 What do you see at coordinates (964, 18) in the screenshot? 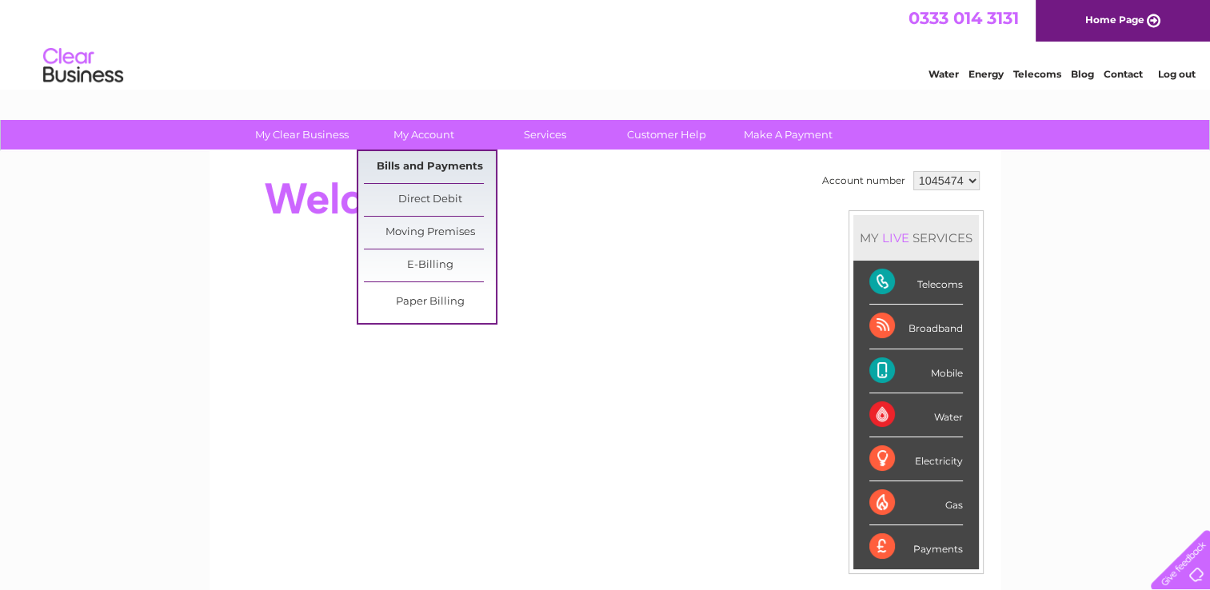
I see `a: 0333 014 3131` at bounding box center [964, 18].